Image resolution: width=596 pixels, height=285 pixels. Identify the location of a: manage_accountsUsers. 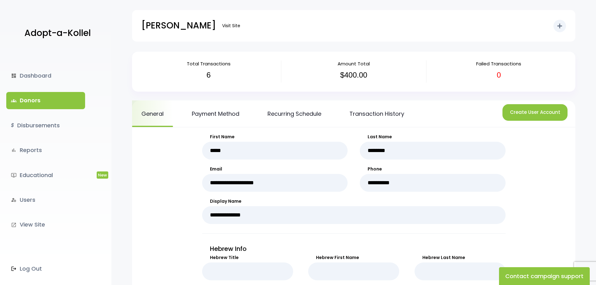
(46, 200).